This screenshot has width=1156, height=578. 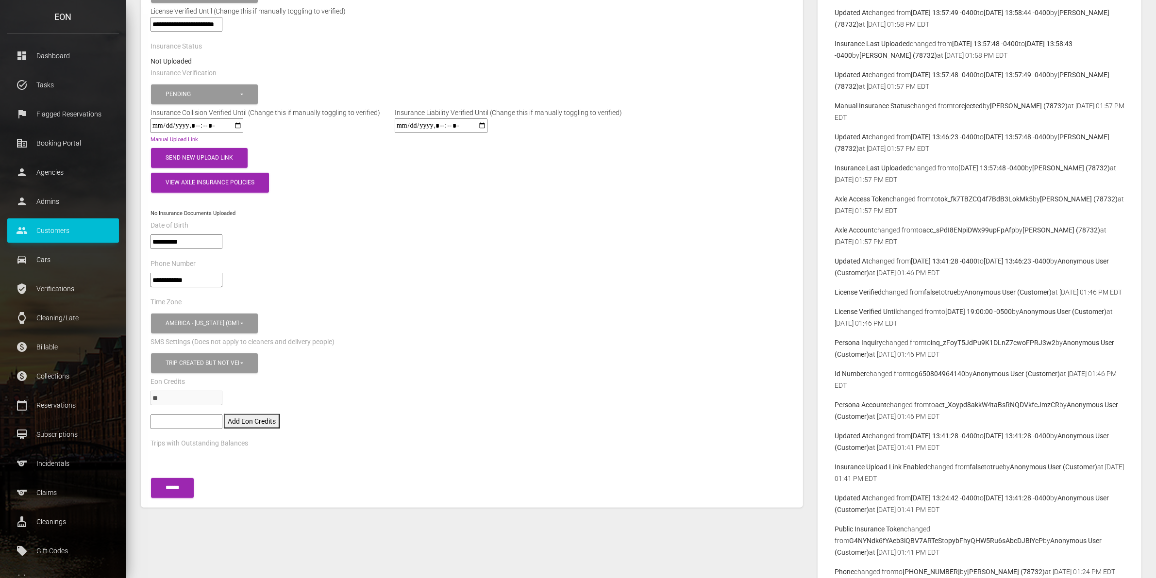 What do you see at coordinates (199, 444) in the screenshot?
I see `label: Trips with Outstanding Balances` at bounding box center [199, 444].